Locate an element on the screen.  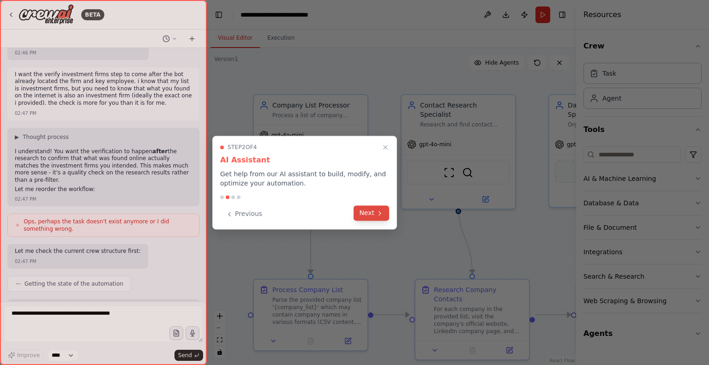
button: Next is located at coordinates (371, 213).